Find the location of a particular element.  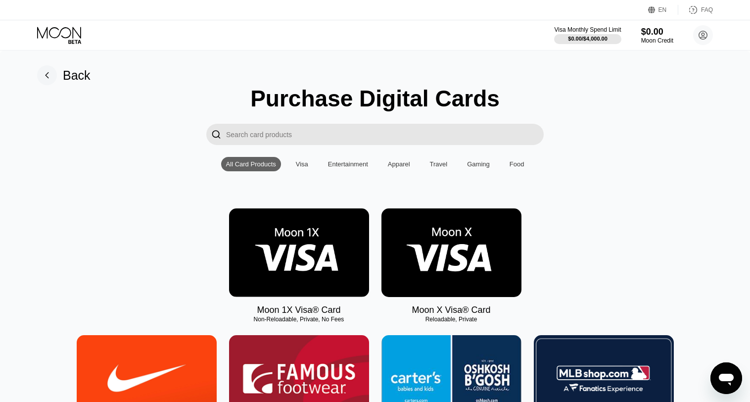

div: $0.00 / $4,000.00 is located at coordinates (588, 39).